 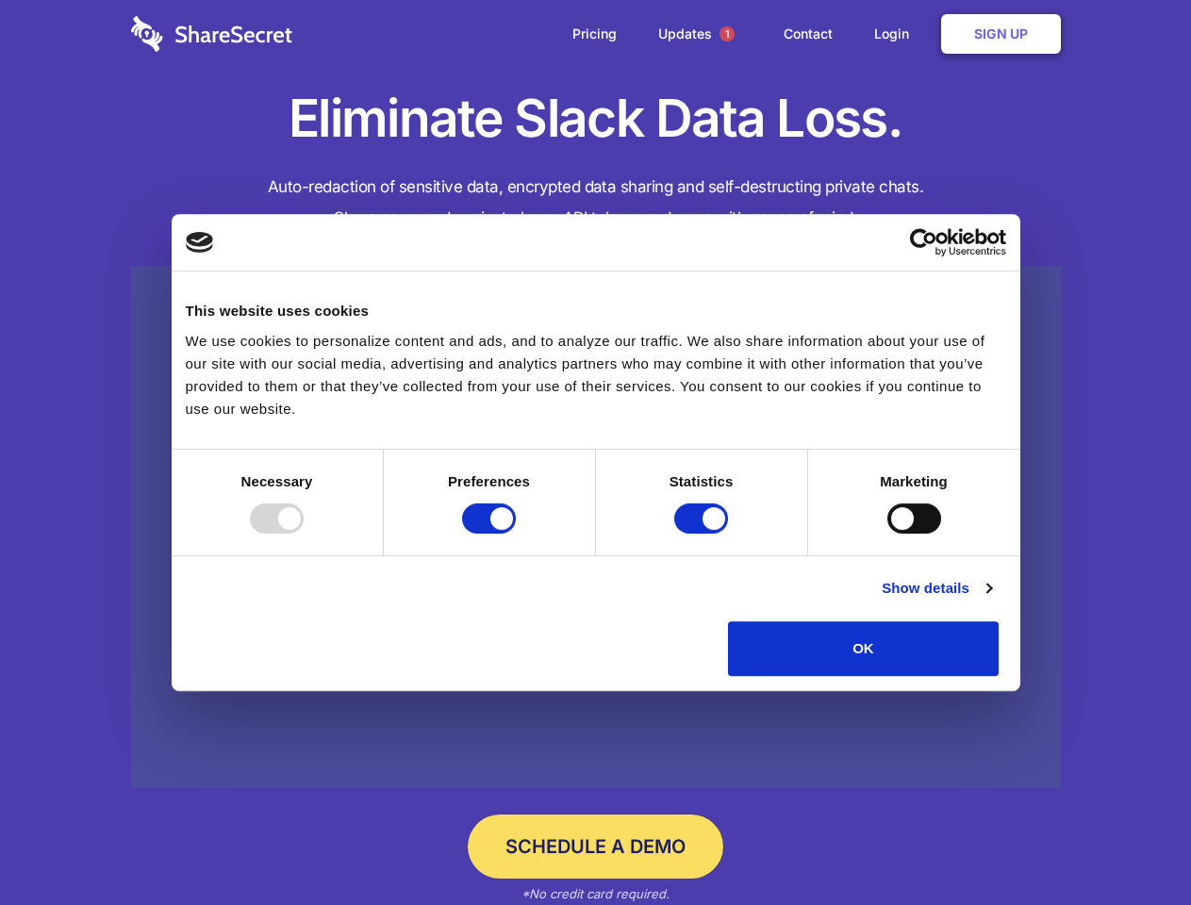 What do you see at coordinates (896, 34) in the screenshot?
I see `a: Login` at bounding box center [896, 34].